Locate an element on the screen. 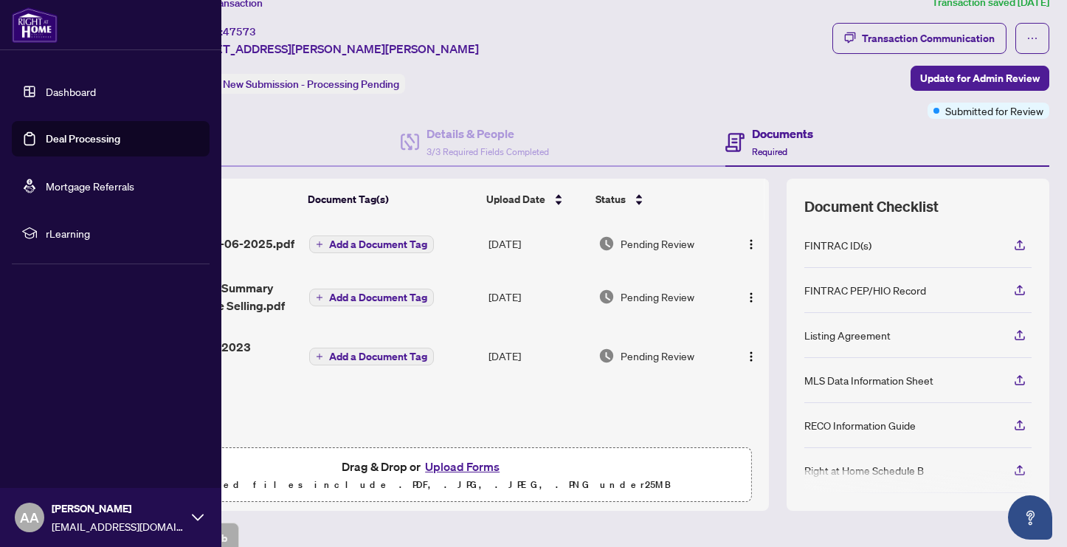 The width and height of the screenshot is (1067, 547). span: Required is located at coordinates (770, 151).